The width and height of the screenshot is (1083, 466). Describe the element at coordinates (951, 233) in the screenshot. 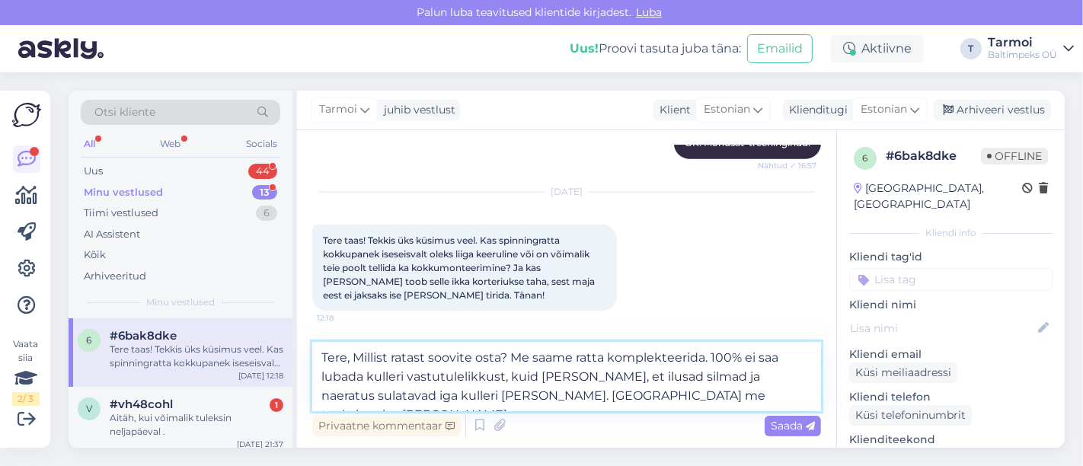

I see `div: Kliendi info` at that location.